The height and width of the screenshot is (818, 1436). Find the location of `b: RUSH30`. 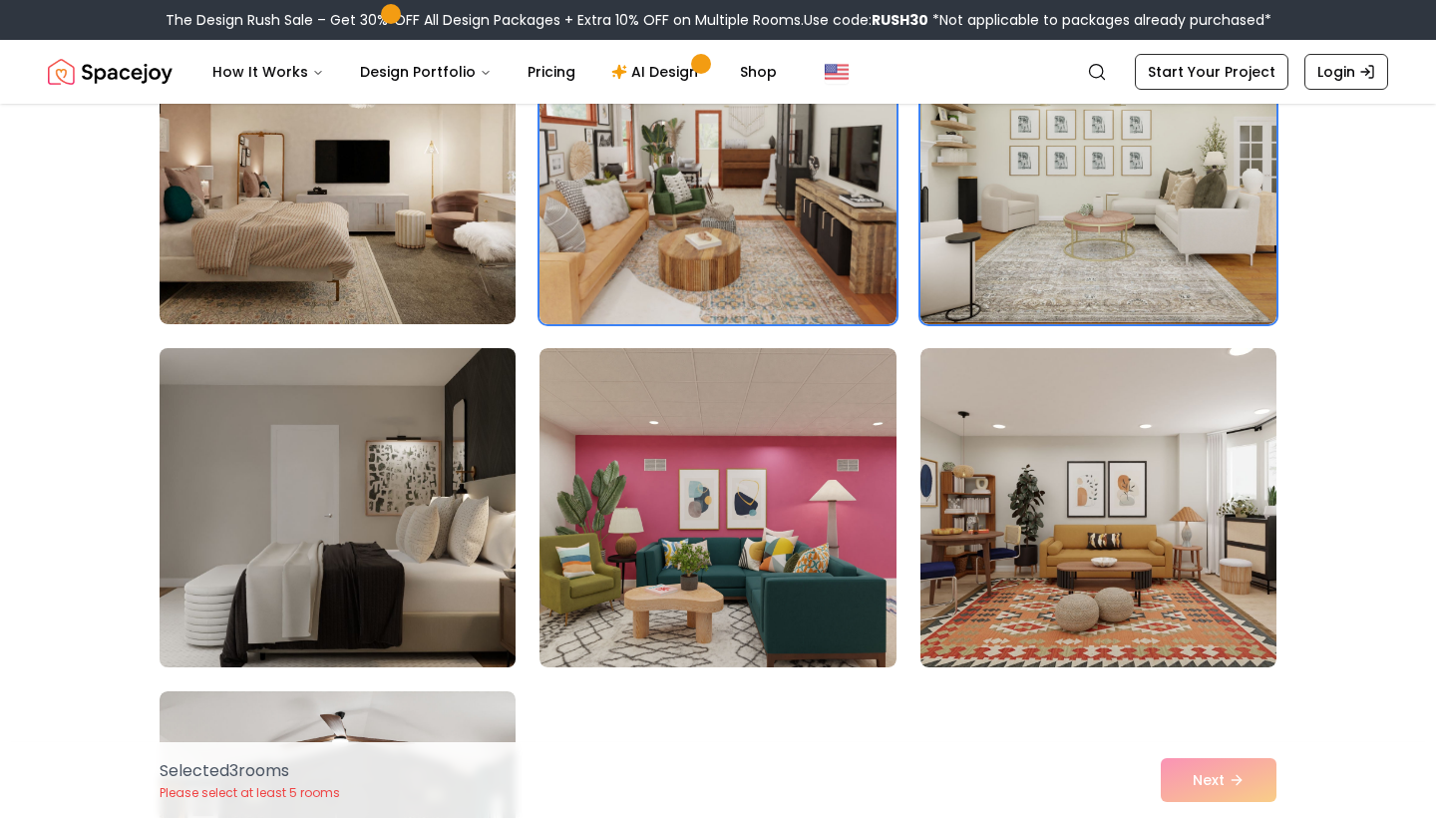

b: RUSH30 is located at coordinates (900, 20).